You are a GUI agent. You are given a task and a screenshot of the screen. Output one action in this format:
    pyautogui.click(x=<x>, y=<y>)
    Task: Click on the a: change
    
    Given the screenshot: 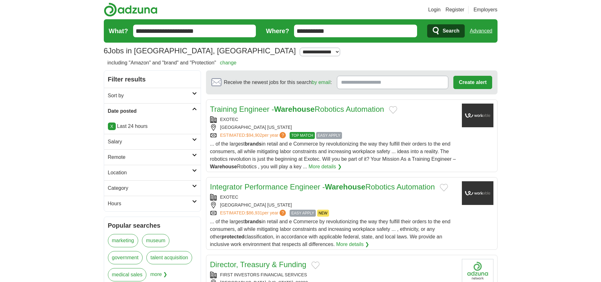 What is the action you would take?
    pyautogui.click(x=228, y=62)
    